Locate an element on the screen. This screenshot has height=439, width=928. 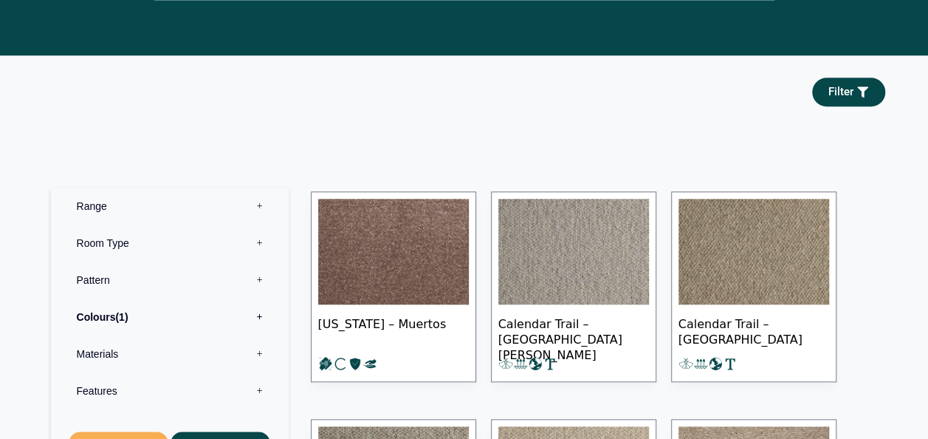
label: Range is located at coordinates (170, 206).